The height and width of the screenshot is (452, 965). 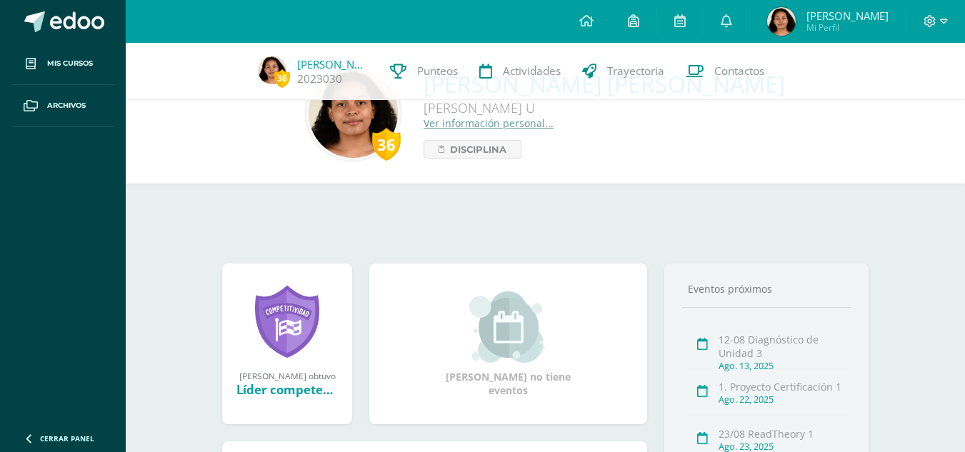 What do you see at coordinates (636, 71) in the screenshot?
I see `span: Trayectoria` at bounding box center [636, 71].